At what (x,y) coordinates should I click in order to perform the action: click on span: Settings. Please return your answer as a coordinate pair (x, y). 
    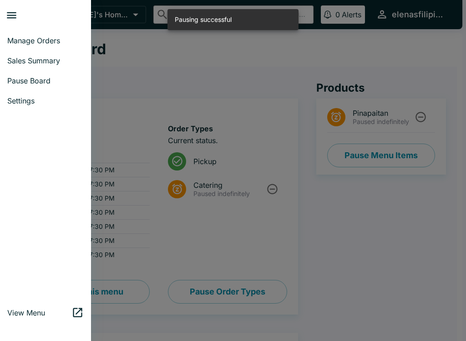
    Looking at the image, I should click on (46, 101).